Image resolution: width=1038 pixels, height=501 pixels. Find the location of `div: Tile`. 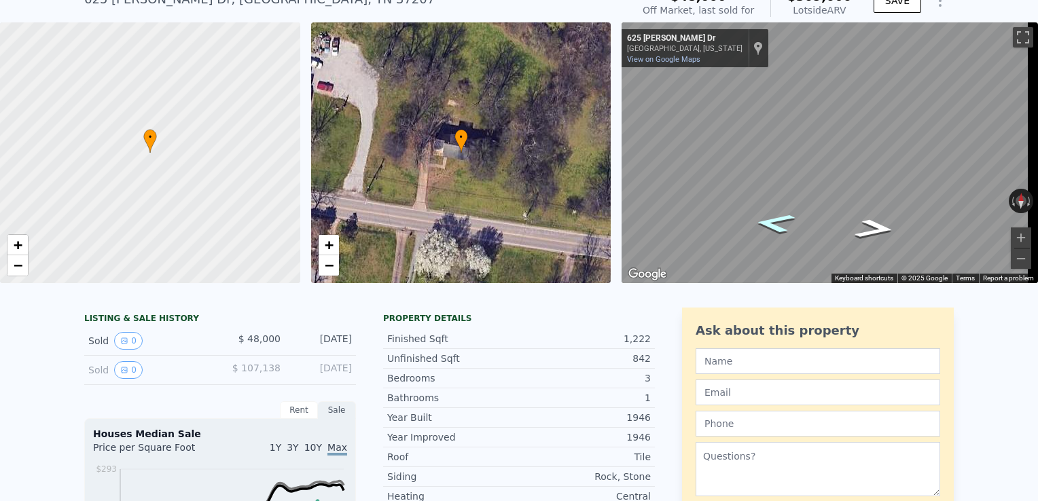

div: Tile is located at coordinates (585, 457).